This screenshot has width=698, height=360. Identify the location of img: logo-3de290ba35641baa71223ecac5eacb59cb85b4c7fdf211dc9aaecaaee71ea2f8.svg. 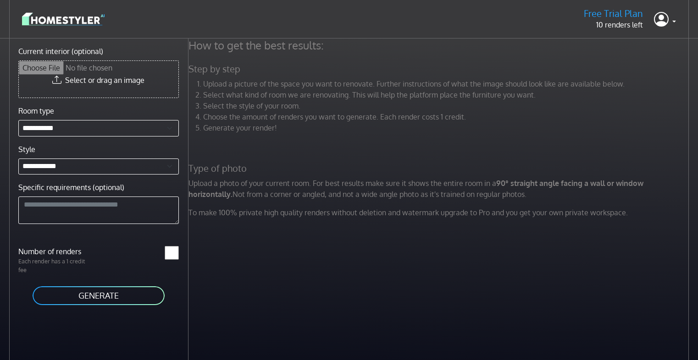
(63, 19).